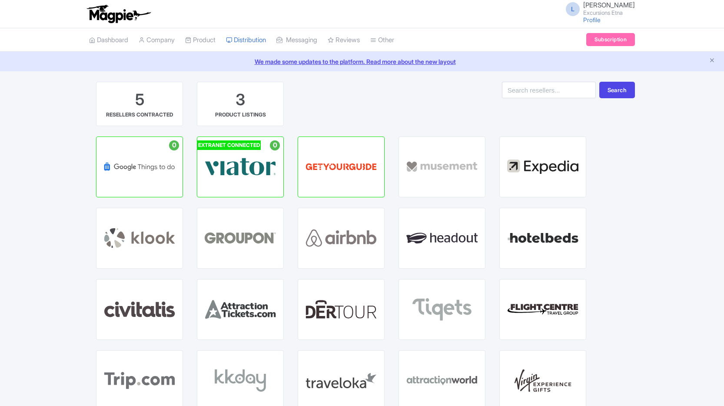 Image resolution: width=724 pixels, height=406 pixels. I want to click on small: Excursions Etna, so click(609, 13).